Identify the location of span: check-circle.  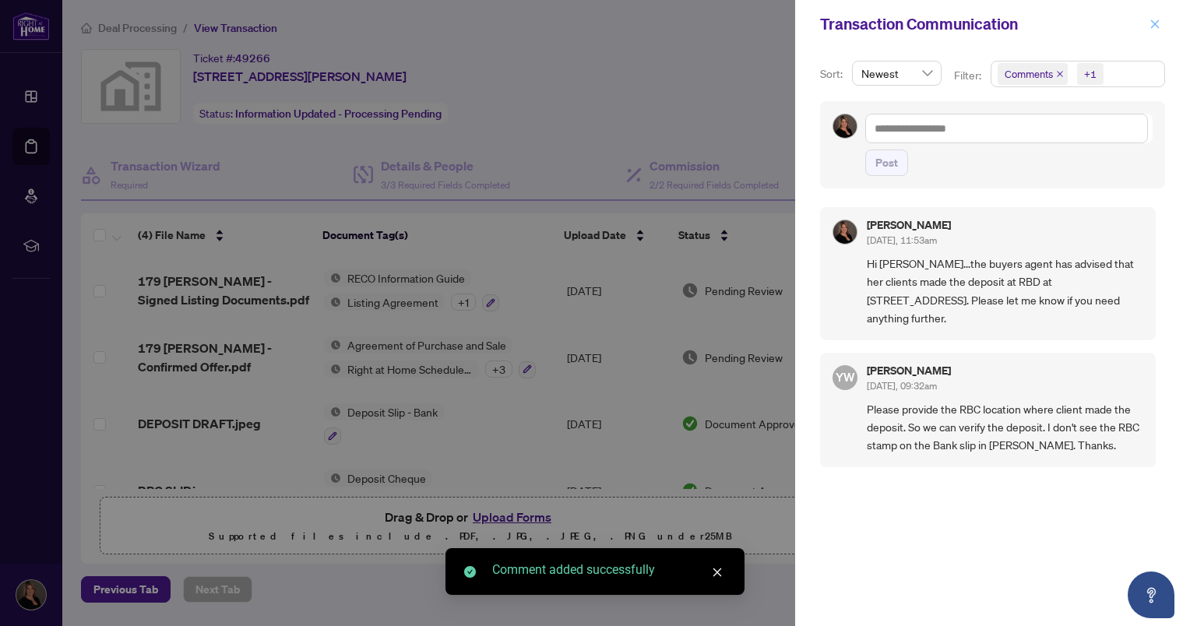
(470, 572).